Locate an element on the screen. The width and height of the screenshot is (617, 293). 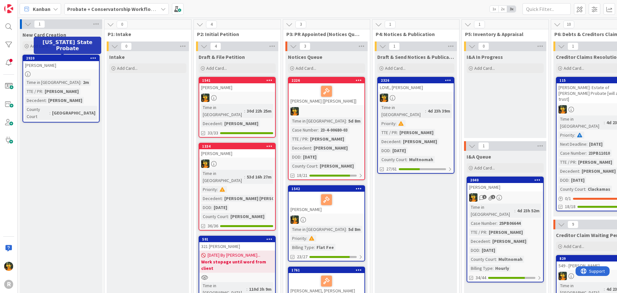
div: 4d 23h 52m is located at coordinates (528, 210).